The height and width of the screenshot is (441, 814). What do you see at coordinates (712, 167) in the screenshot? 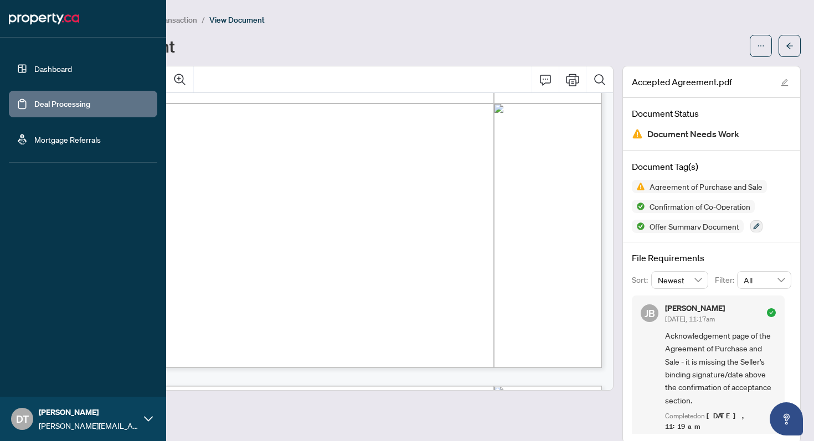
I see `h4: Document Tag(s)` at bounding box center [712, 167].